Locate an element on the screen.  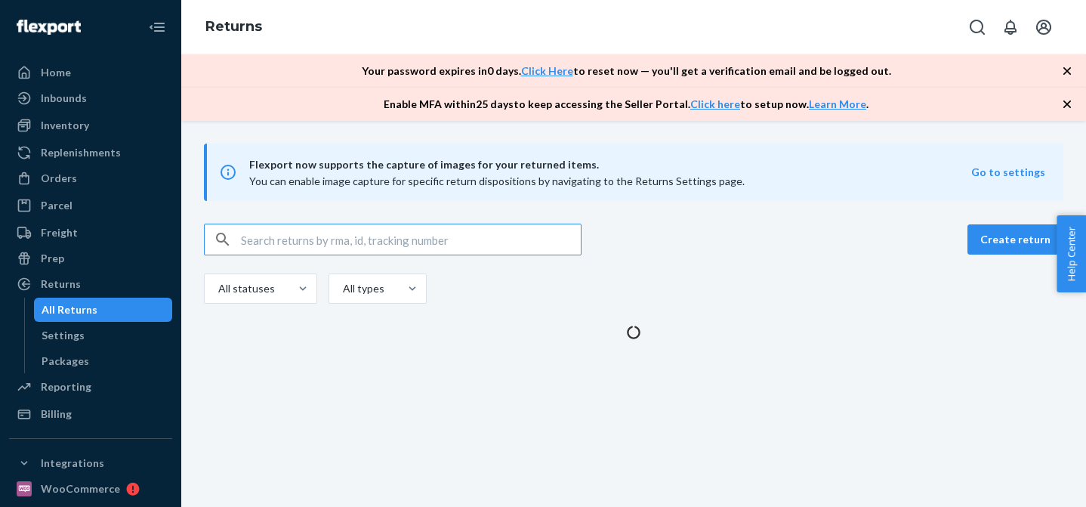
input: Search returns by rma, id, tracking number is located at coordinates (411, 239).